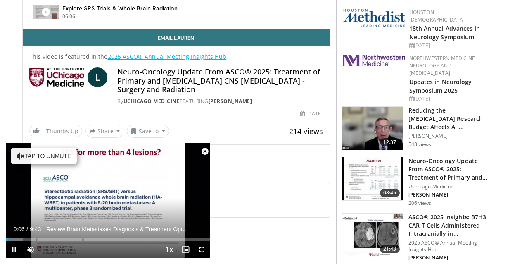 The width and height of the screenshot is (515, 264). What do you see at coordinates (152, 101) in the screenshot?
I see `a: UChicago Medicine` at bounding box center [152, 101].